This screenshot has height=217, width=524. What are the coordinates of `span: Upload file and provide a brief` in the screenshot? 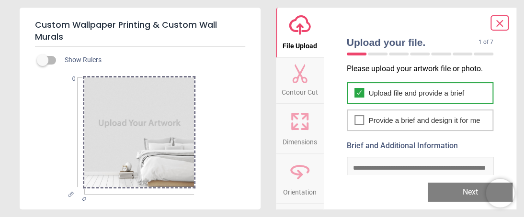 It's located at (416, 93).